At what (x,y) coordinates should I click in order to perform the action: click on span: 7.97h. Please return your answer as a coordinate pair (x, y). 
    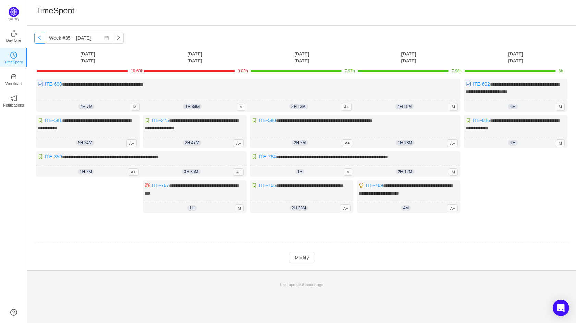
    Looking at the image, I should click on (350, 71).